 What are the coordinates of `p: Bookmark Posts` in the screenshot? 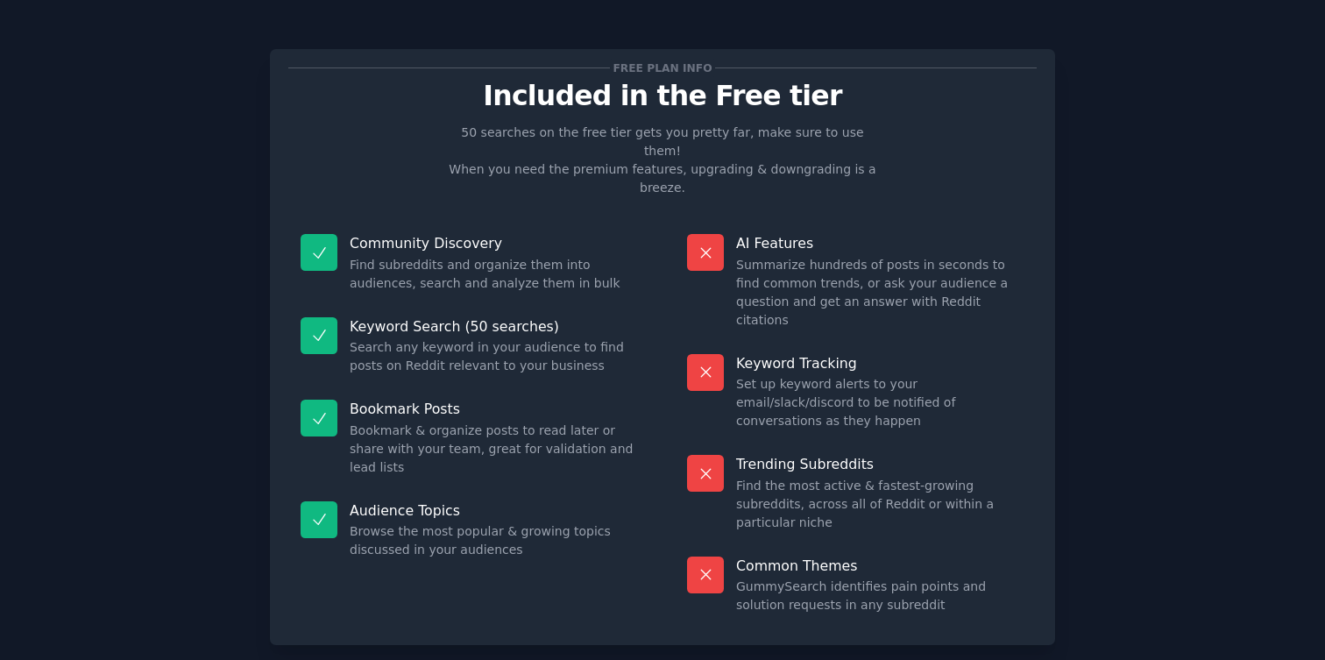 It's located at (493, 408).